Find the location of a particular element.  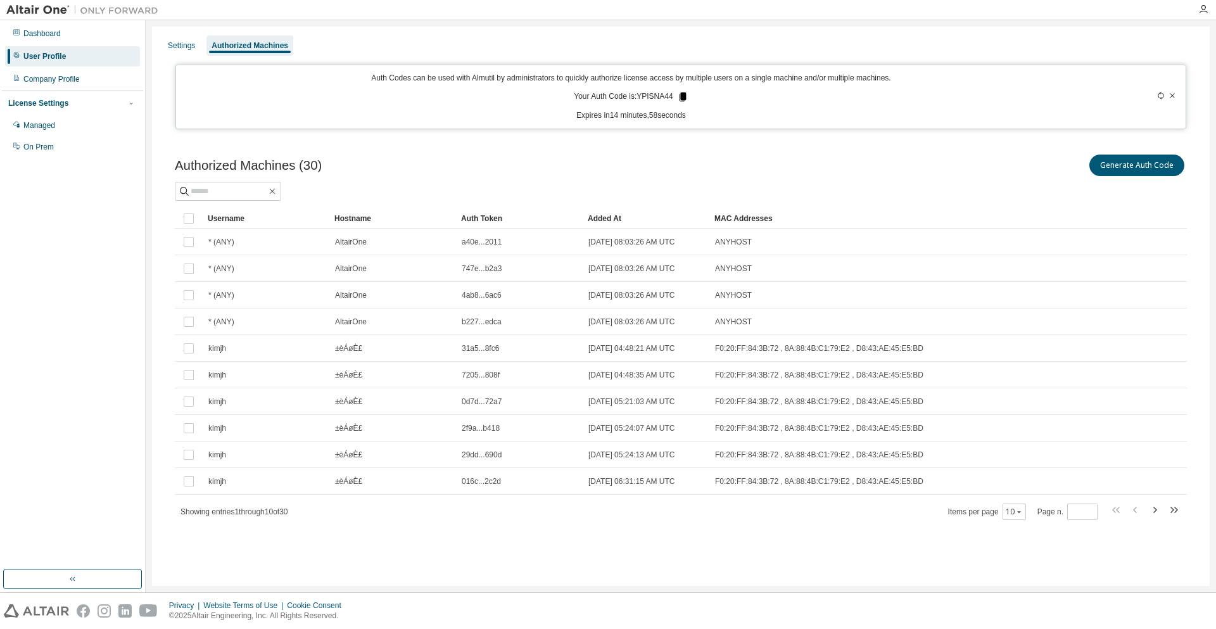

div: Cookie Consent is located at coordinates (317, 605).